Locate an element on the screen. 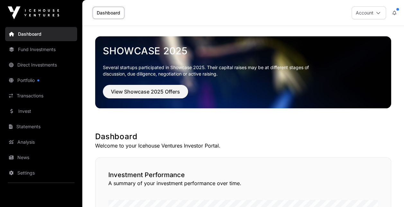  a: News is located at coordinates (41, 157).